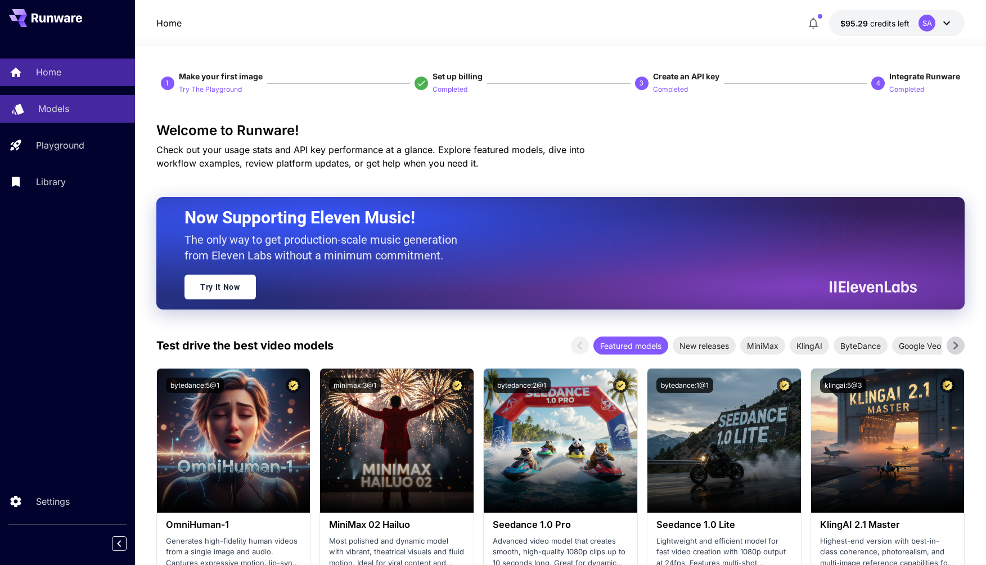  I want to click on button: $95.29327SA, so click(896, 23).